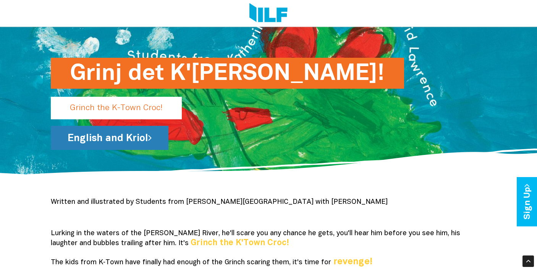 This screenshot has height=270, width=537. What do you see at coordinates (116, 108) in the screenshot?
I see `p: Grinch the K-Town Croc!` at bounding box center [116, 108].